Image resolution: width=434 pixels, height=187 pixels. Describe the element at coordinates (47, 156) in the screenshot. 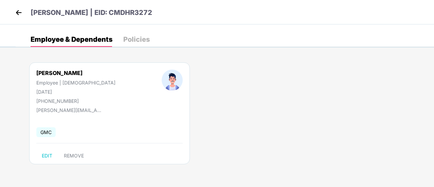

I see `span: EDIT` at that location.